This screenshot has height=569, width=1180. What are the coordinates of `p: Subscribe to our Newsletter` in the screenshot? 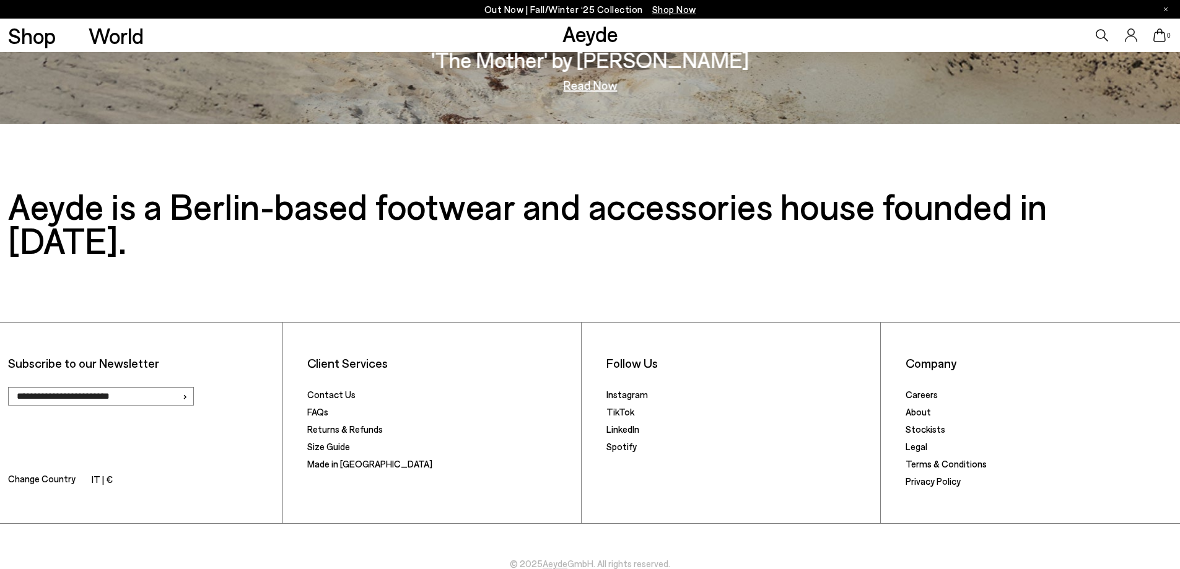 It's located at (141, 363).